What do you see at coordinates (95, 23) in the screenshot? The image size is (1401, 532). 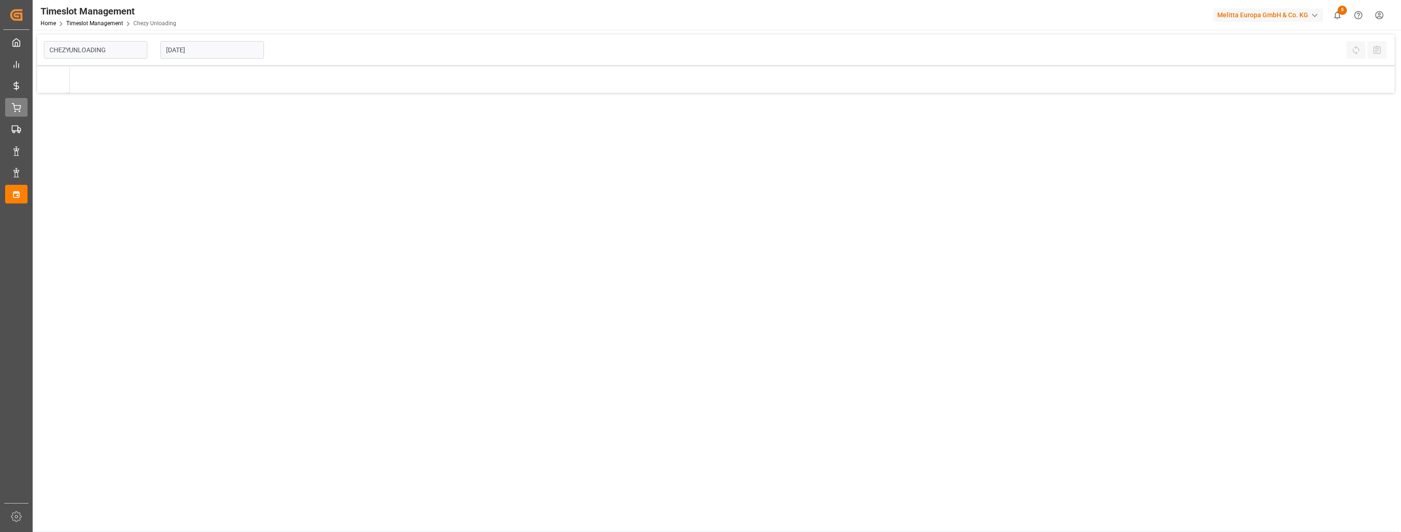 I see `a: Timeslot Management` at bounding box center [95, 23].